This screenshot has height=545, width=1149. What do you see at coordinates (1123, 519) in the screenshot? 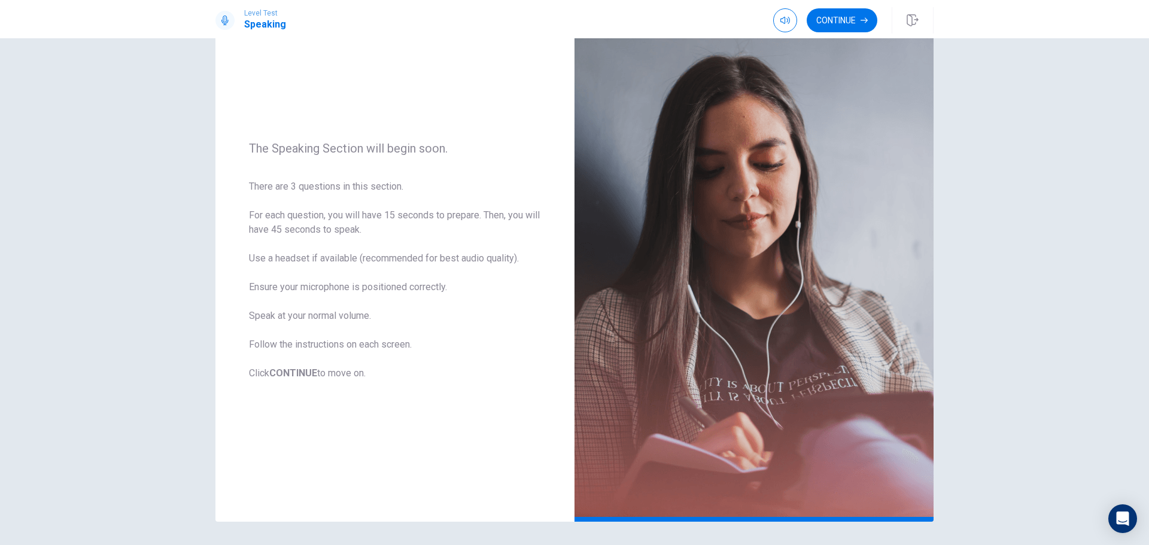
I see `div: Open Intercom Messenger` at bounding box center [1123, 519].